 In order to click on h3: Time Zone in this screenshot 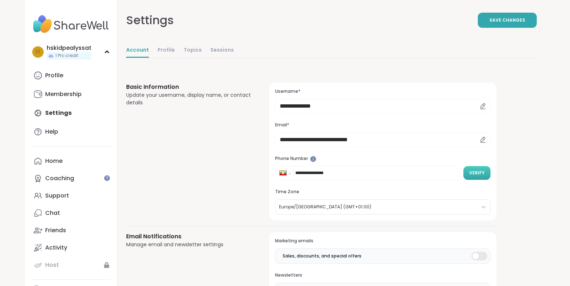, I will do `click(382, 192)`.